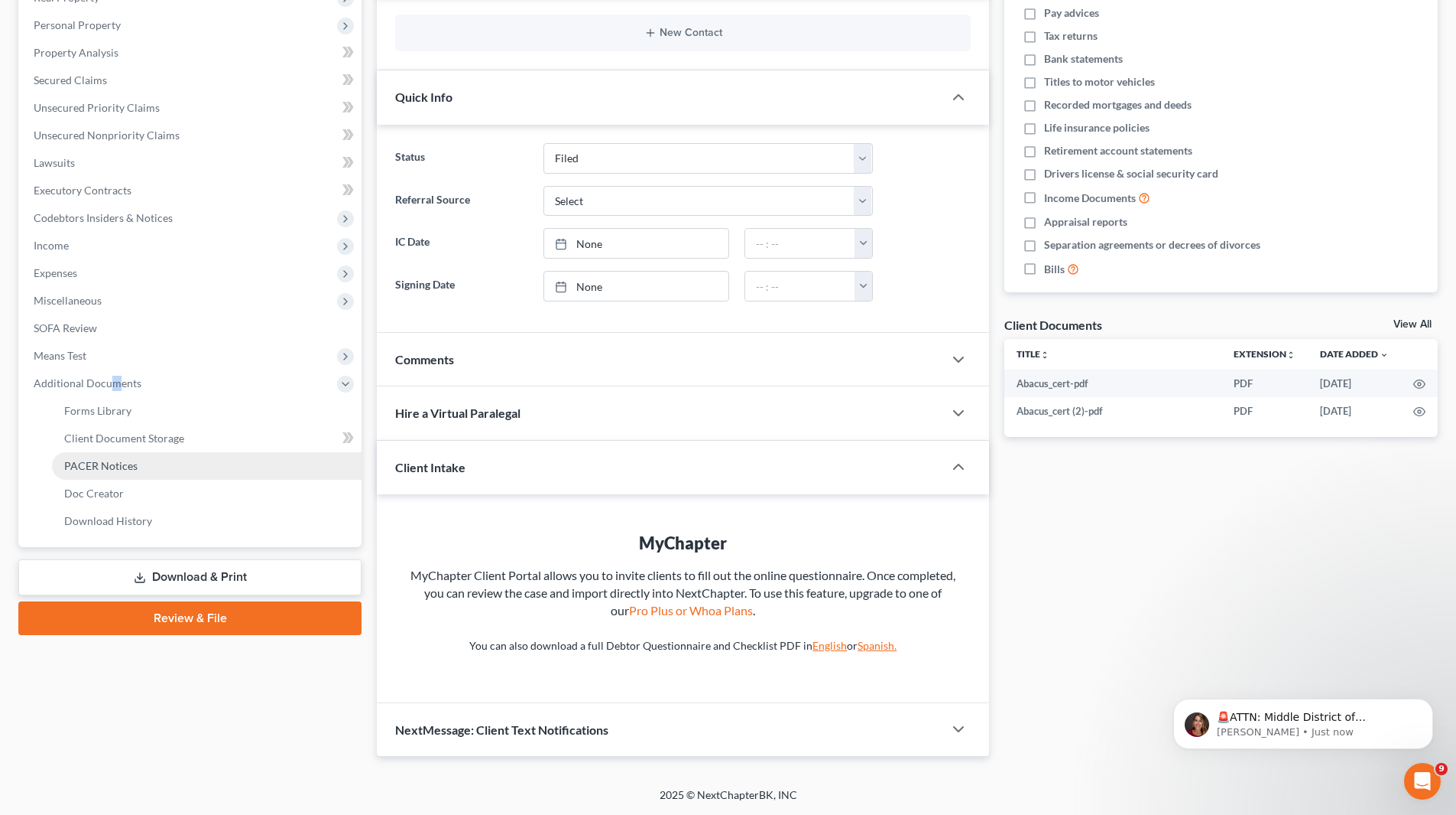  I want to click on label: IC Date, so click(461, 243).